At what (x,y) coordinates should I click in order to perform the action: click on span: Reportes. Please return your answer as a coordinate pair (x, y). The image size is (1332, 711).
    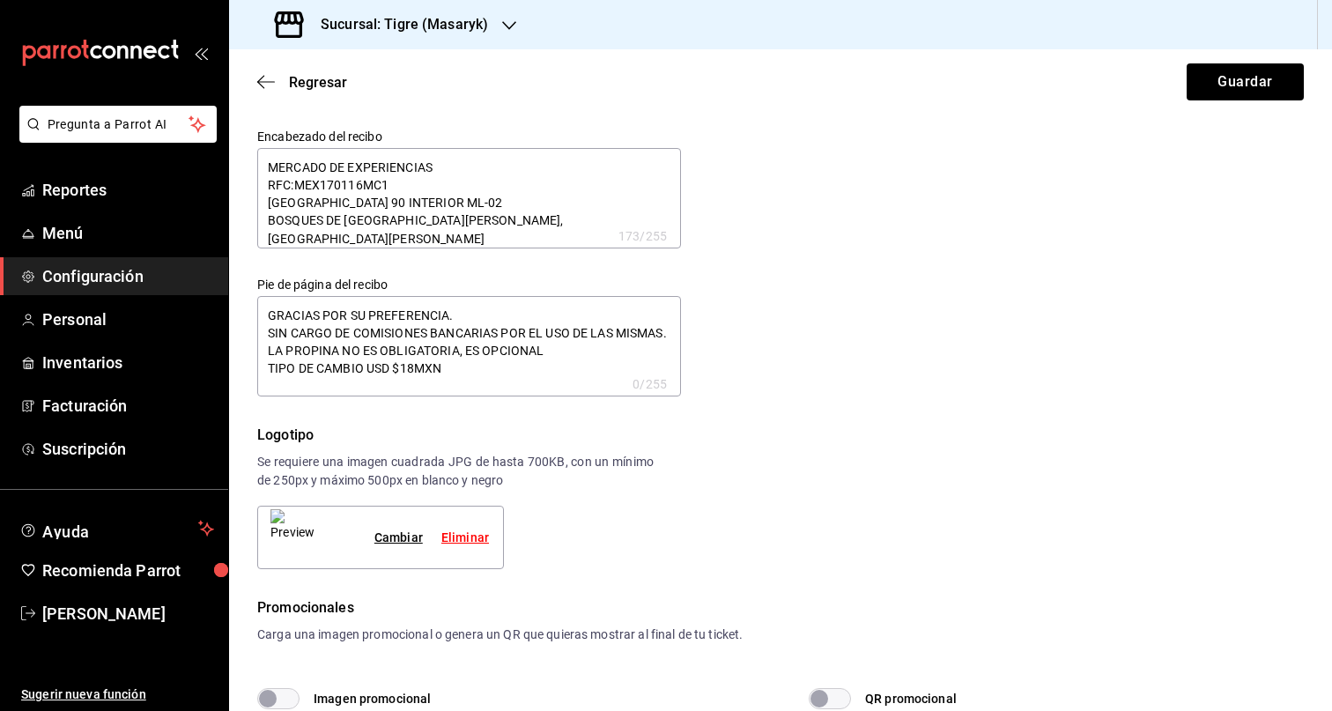
    Looking at the image, I should click on (128, 189).